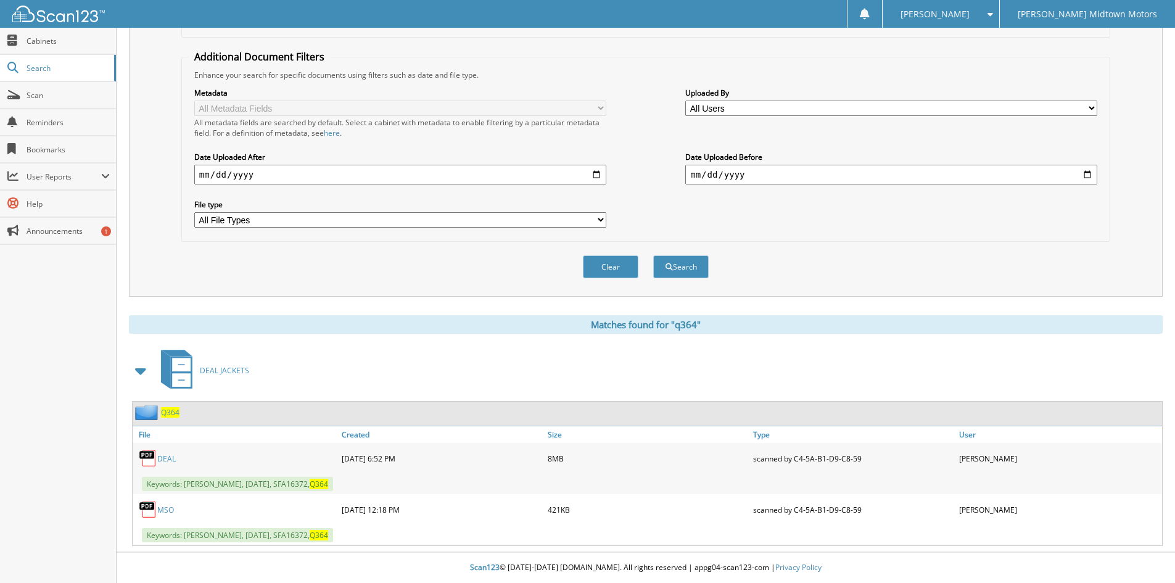  I want to click on a: Size, so click(648, 434).